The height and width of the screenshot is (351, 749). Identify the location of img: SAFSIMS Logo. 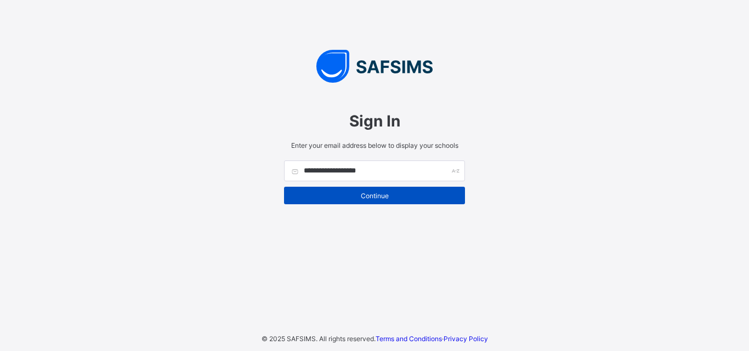
(374, 66).